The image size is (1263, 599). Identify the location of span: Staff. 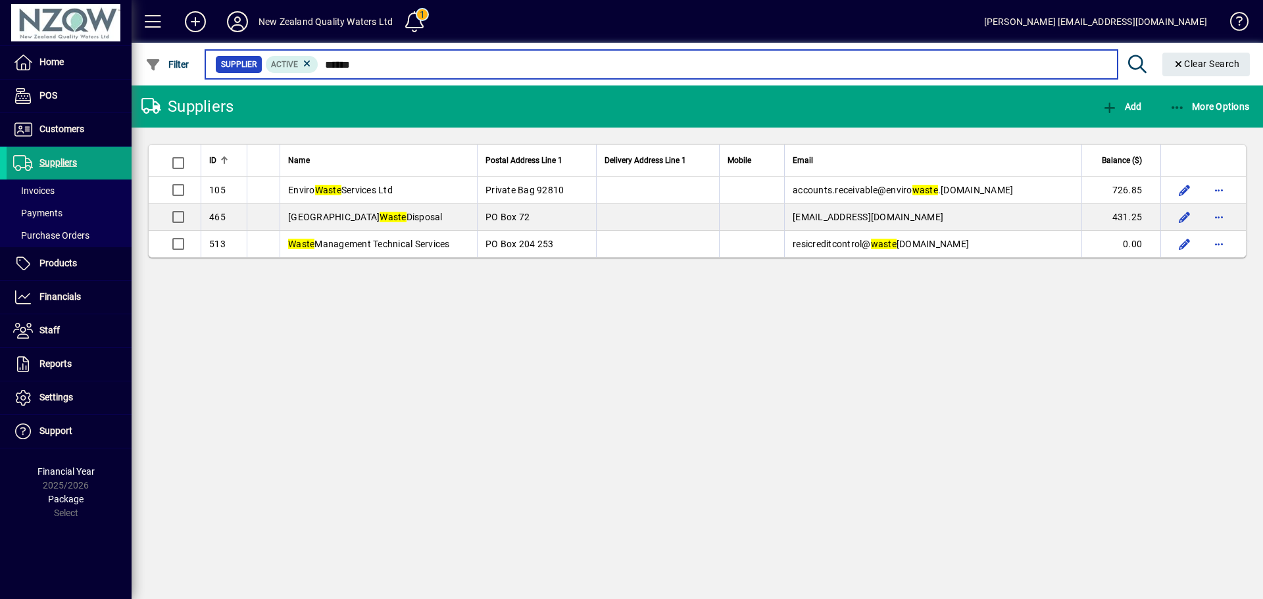
(49, 330).